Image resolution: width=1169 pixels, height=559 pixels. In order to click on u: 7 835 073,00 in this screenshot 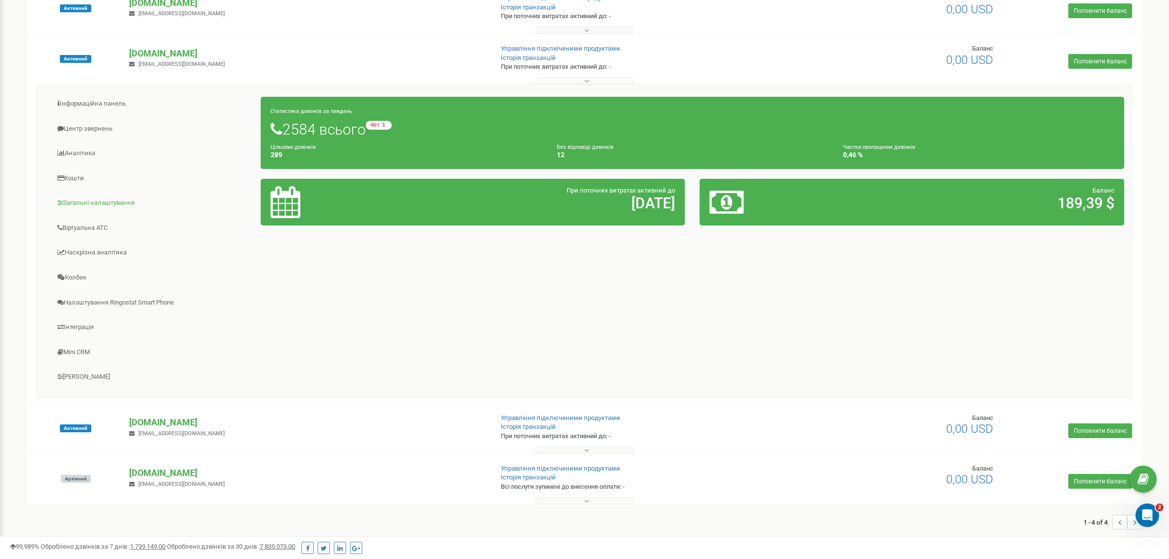, I will do `click(277, 546)`.